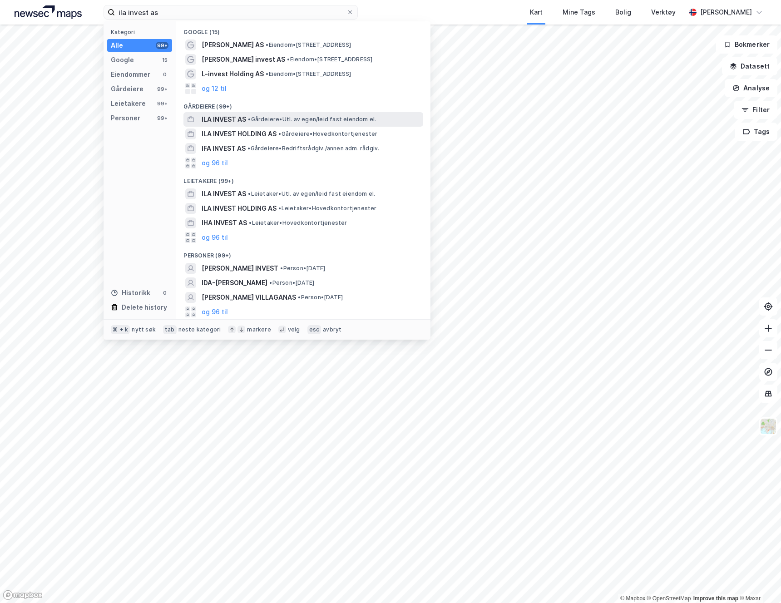 The width and height of the screenshot is (781, 603). What do you see at coordinates (224, 223) in the screenshot?
I see `span: IHA INVEST AS` at bounding box center [224, 223].